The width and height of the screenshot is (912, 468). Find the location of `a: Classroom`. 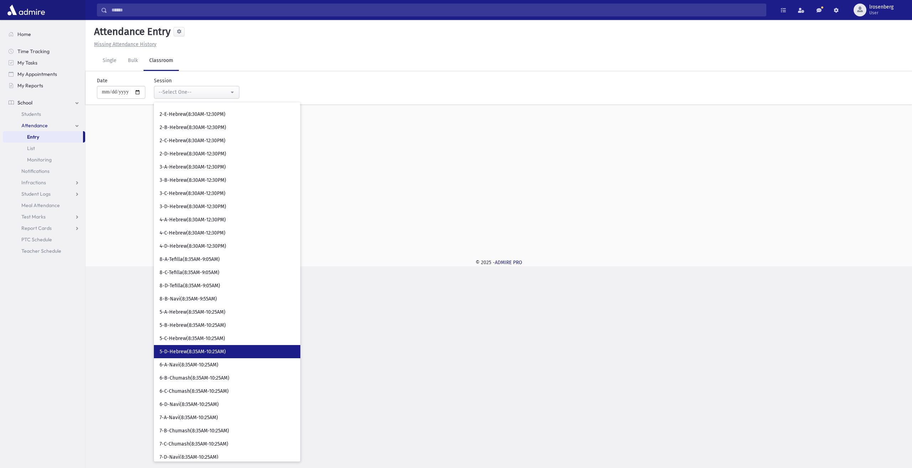

a: Classroom is located at coordinates (161, 61).